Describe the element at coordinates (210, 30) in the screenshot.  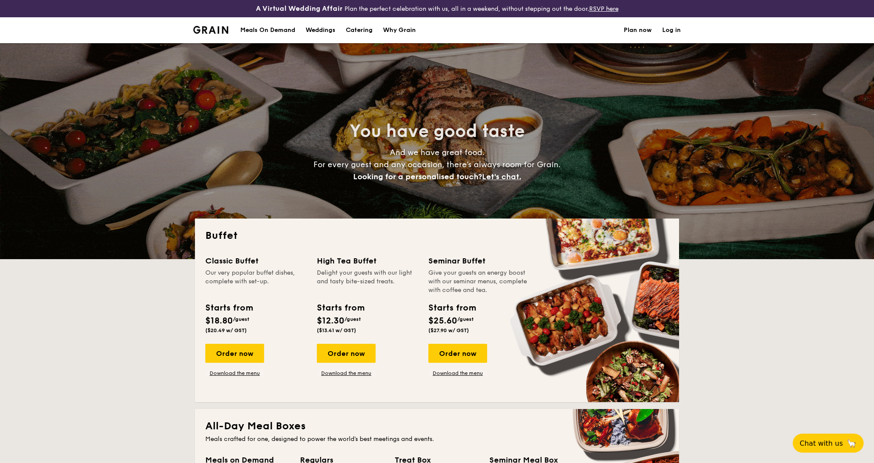
I see `a: Logotype` at that location.